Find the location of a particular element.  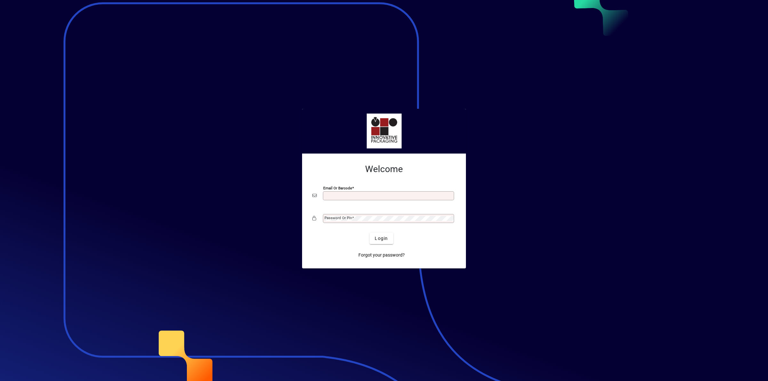

h2: Welcome is located at coordinates (384, 169).